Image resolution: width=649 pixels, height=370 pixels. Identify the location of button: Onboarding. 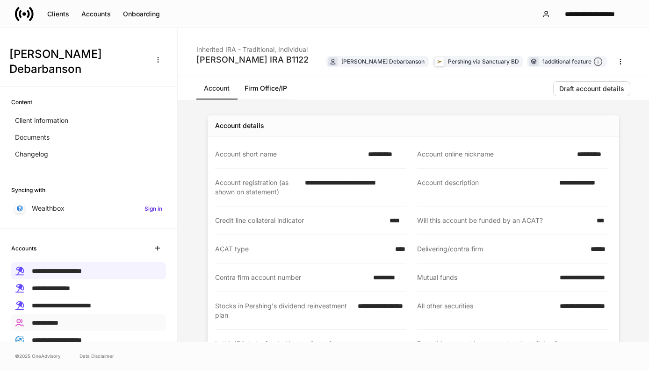
(141, 14).